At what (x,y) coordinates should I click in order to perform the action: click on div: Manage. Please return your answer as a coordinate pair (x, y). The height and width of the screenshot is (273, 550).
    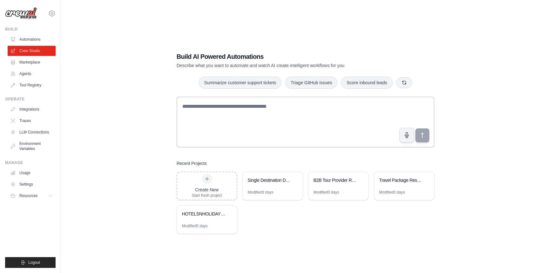
    Looking at the image, I should click on (30, 163).